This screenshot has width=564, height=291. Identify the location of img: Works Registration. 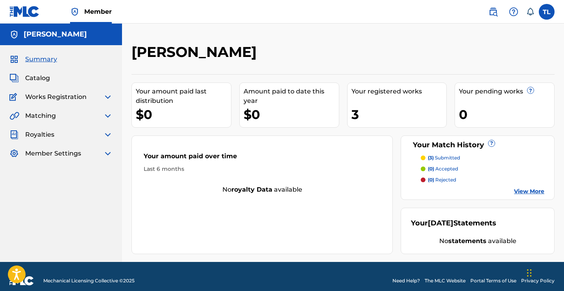
(15, 97).